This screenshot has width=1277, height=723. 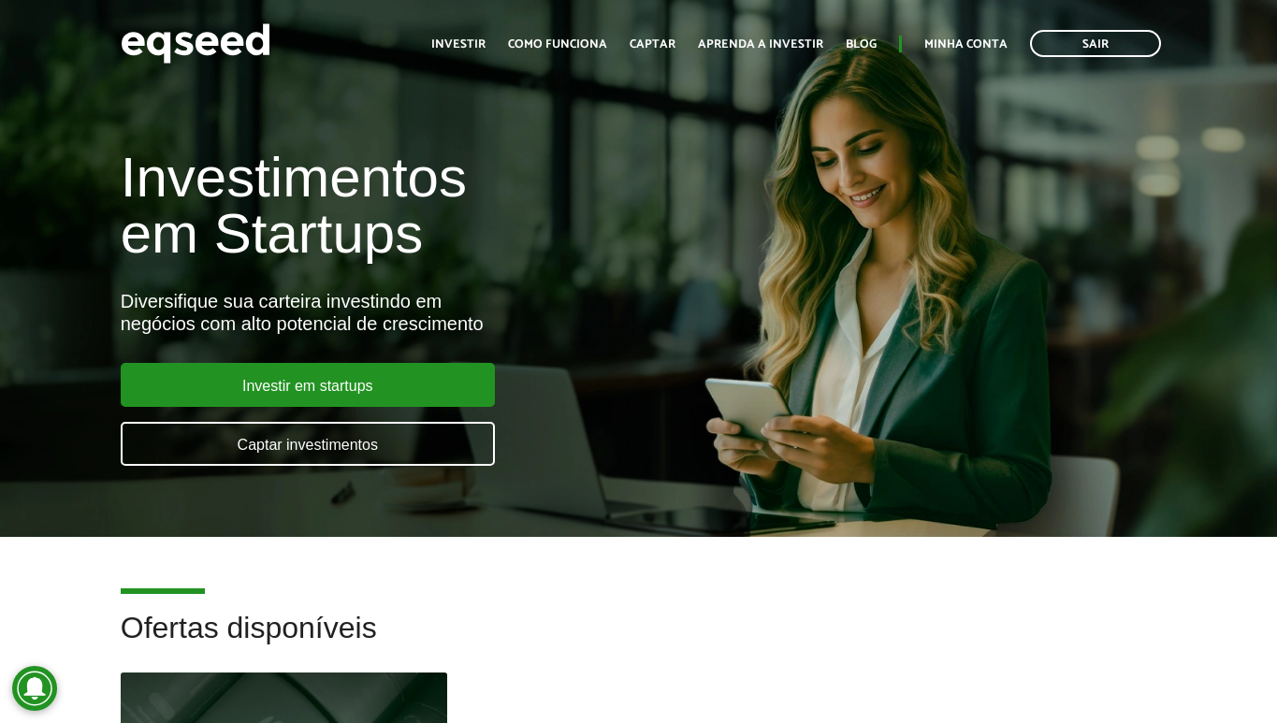 I want to click on a: Blog, so click(x=861, y=44).